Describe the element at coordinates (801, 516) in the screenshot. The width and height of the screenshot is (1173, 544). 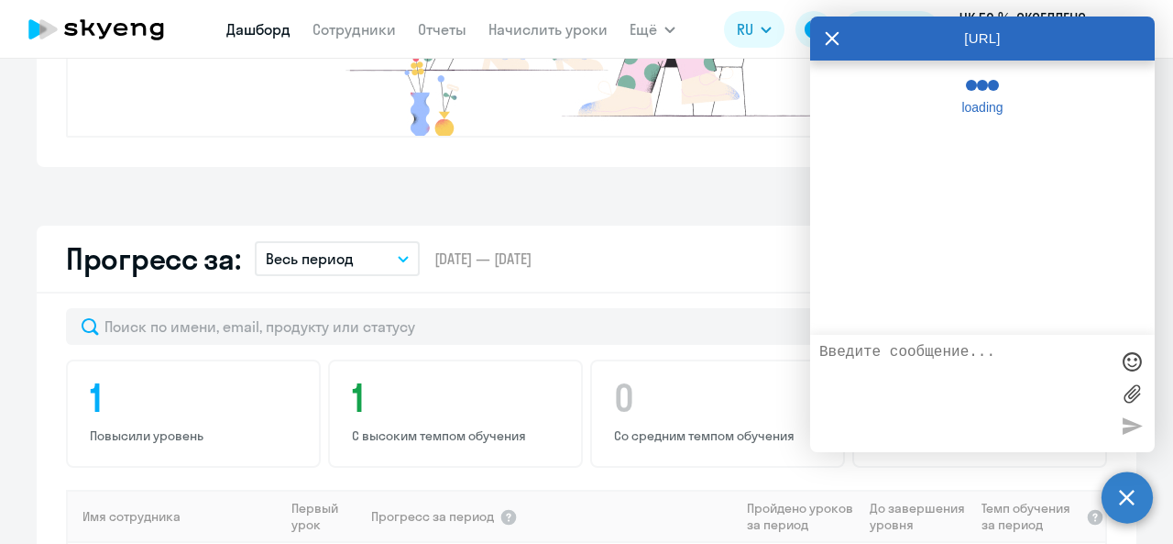
I see `th: Пройдено уроков за период` at that location.